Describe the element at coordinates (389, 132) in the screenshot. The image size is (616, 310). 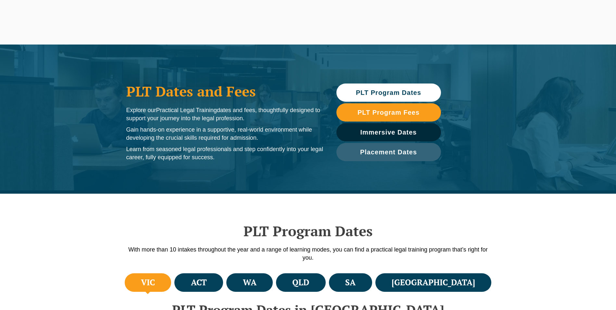
I see `span: Immersive Dates` at that location.